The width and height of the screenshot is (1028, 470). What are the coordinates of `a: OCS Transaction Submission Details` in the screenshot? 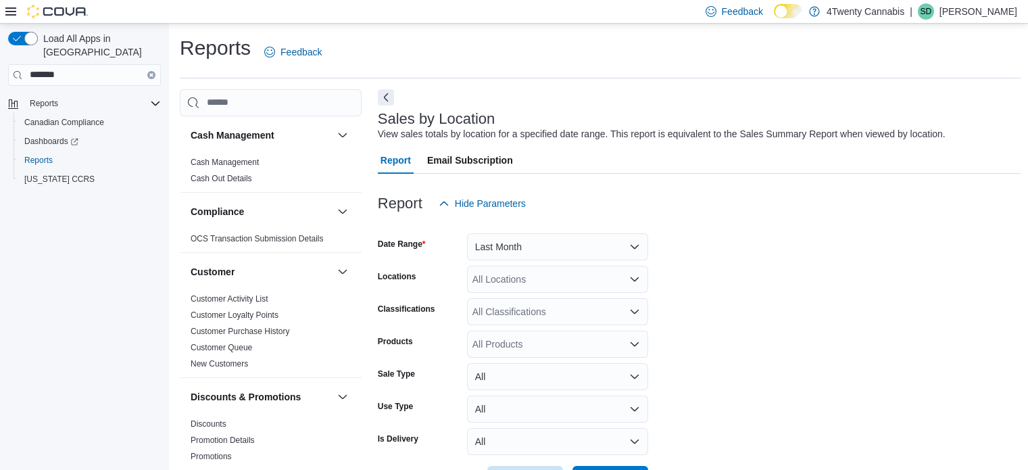 It's located at (257, 239).